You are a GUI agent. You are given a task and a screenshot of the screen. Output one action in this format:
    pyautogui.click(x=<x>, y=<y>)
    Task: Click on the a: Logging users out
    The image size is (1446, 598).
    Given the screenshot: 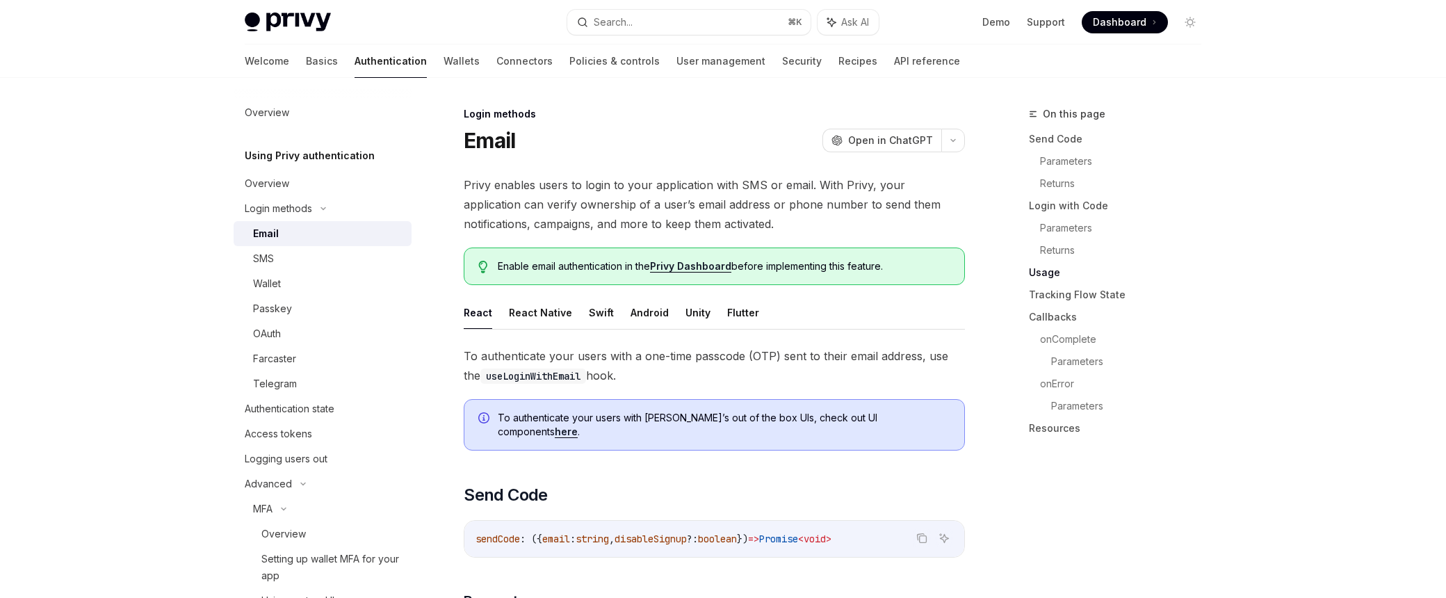 What is the action you would take?
    pyautogui.click(x=322, y=459)
    